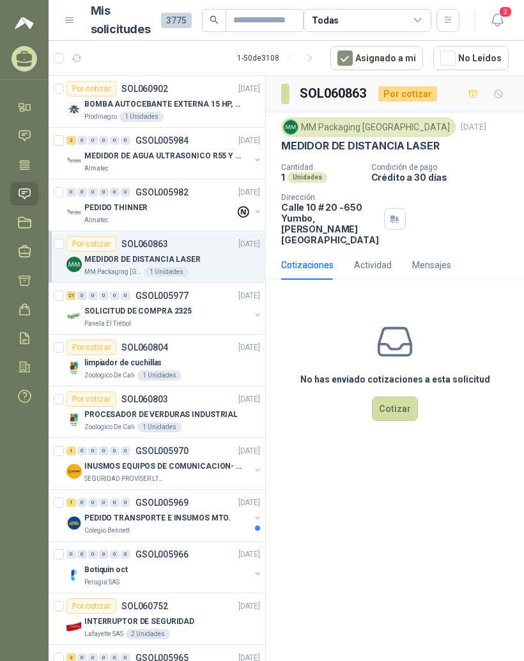 The height and width of the screenshot is (661, 524). Describe the element at coordinates (164, 156) in the screenshot. I see `p: MEDIDOR DE AGUA ULTRASONICO R55 Y R800` at that location.